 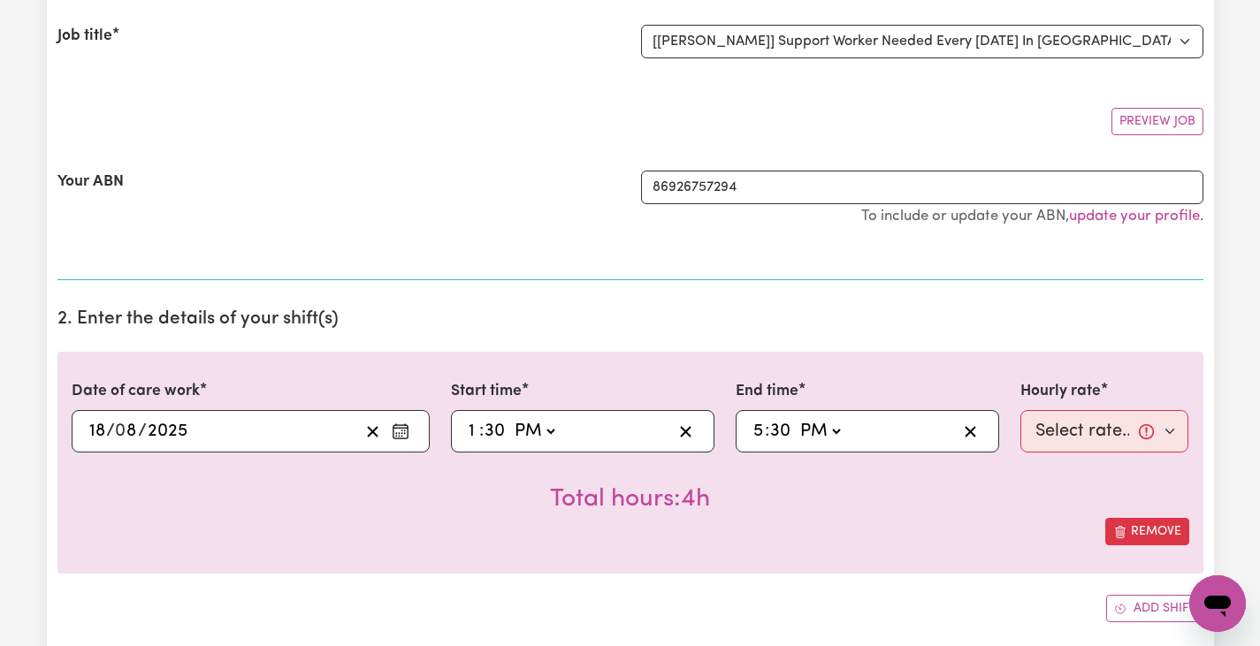 I want to click on button: Remove this shift, so click(x=1147, y=531).